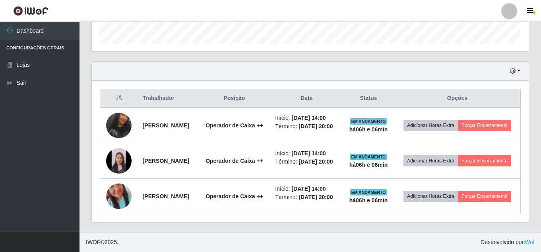 The width and height of the screenshot is (541, 252). I want to click on img: CoreUI Logo, so click(31, 11).